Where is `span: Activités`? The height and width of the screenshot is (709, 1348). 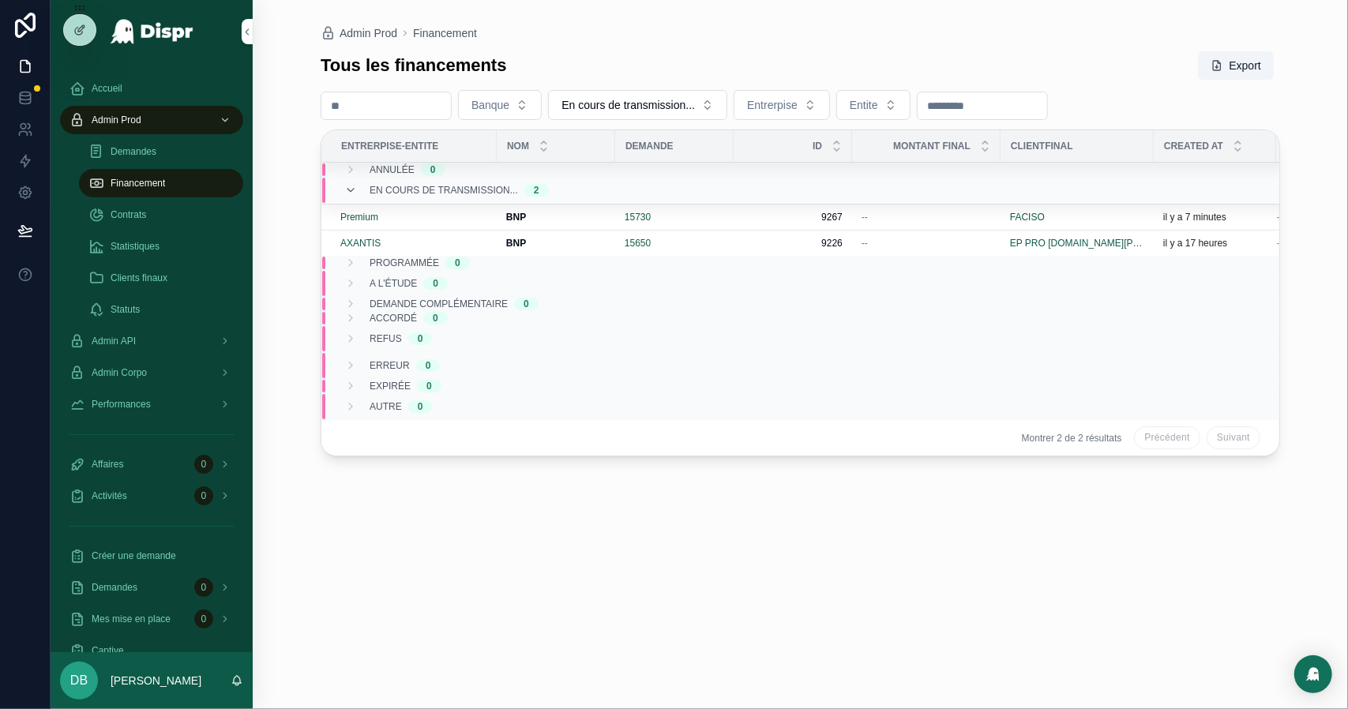
span: Activités is located at coordinates (109, 496).